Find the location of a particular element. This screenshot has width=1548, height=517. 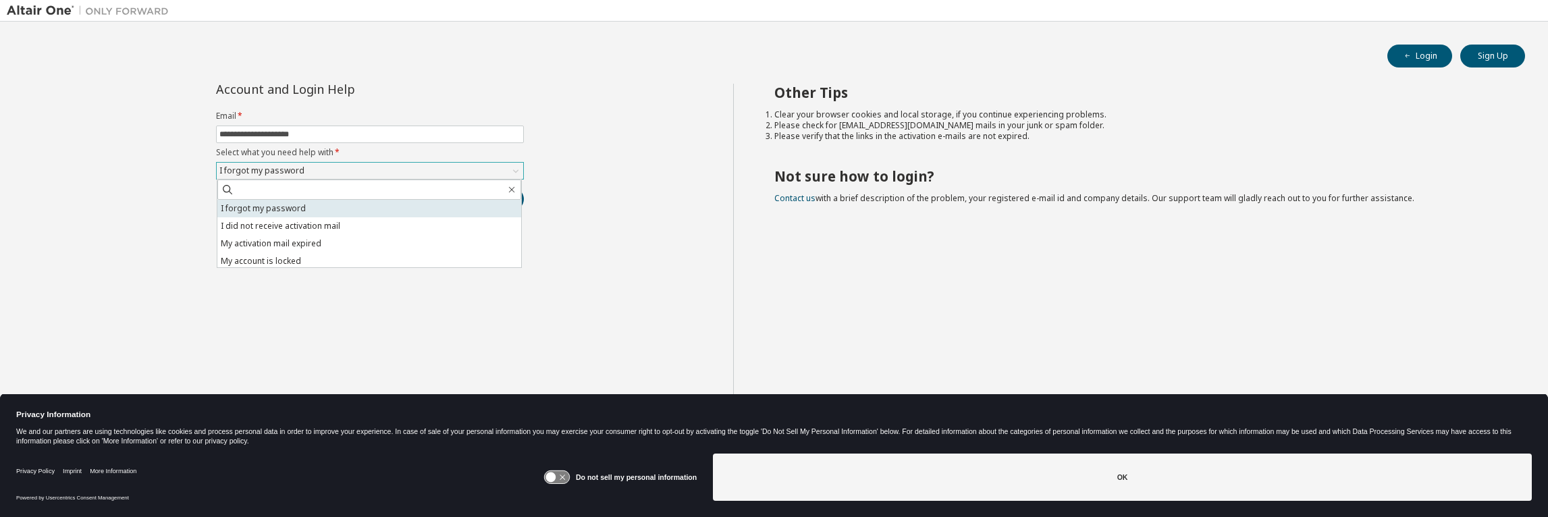

li: Please verify that the links in the activation e-mails are not expired. is located at coordinates (1137, 136).